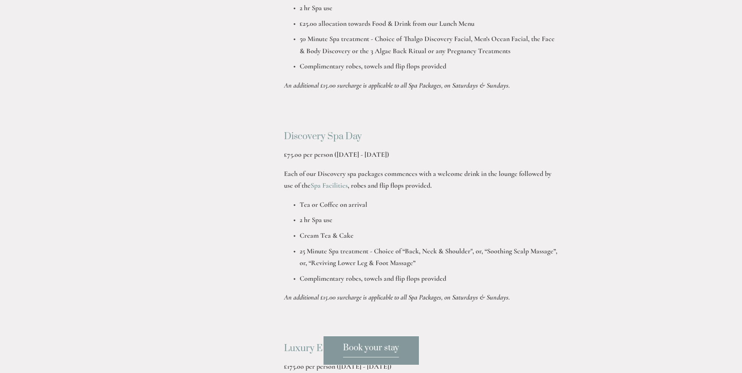 This screenshot has width=742, height=373. Describe the element at coordinates (429, 235) in the screenshot. I see `p: Cream Tea & Cake` at that location.